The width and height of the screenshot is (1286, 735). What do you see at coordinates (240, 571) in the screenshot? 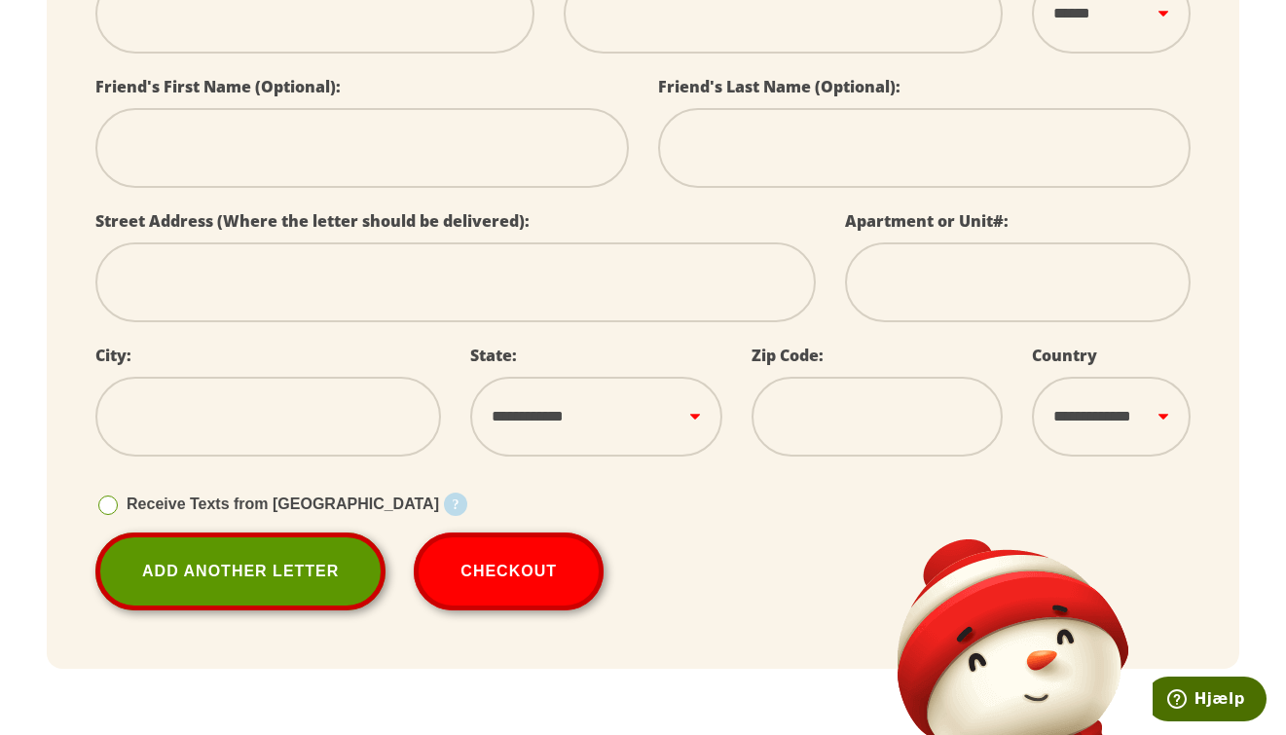
I see `a: Add Another Letter` at bounding box center [240, 571].